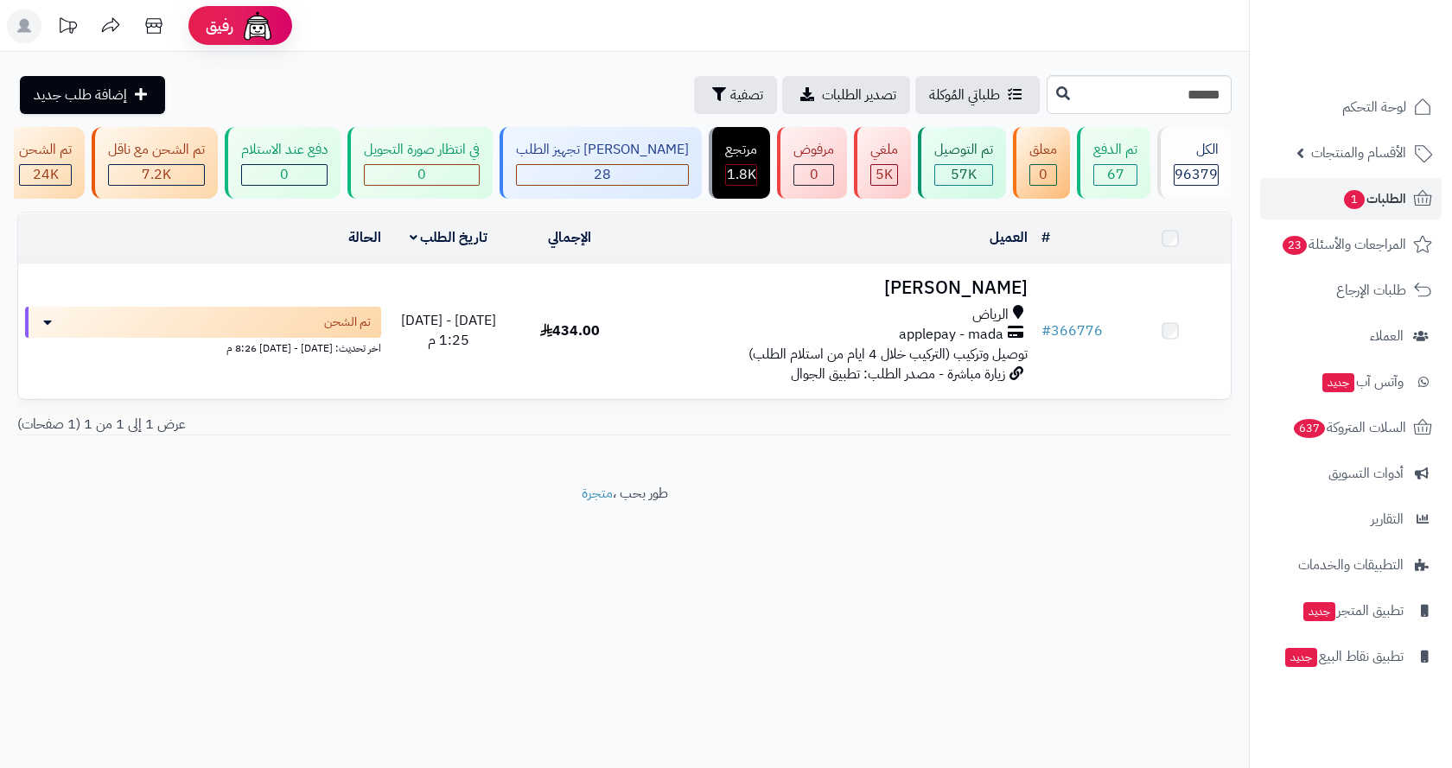  What do you see at coordinates (1308, 429) in the screenshot?
I see `span: 637` at bounding box center [1308, 429].